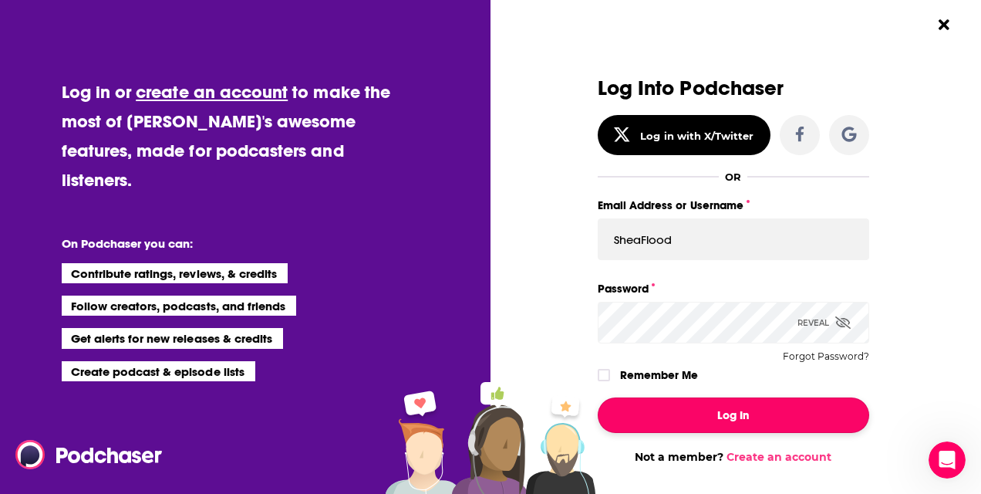 This screenshot has height=494, width=981. Describe the element at coordinates (697, 136) in the screenshot. I see `div: Log in with X/Twitter` at that location.